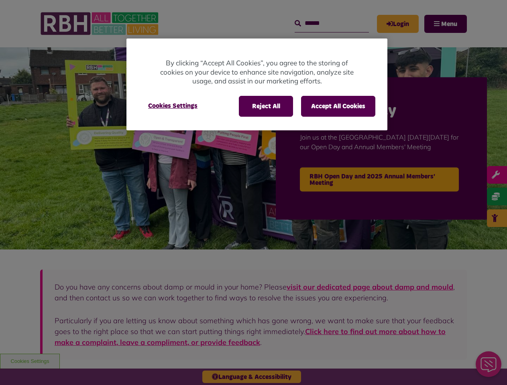  Describe the element at coordinates (257, 72) in the screenshot. I see `p: By clicking “Accept All Cookies”, you agree to the storing of cookies on your device to enhance s...` at that location.